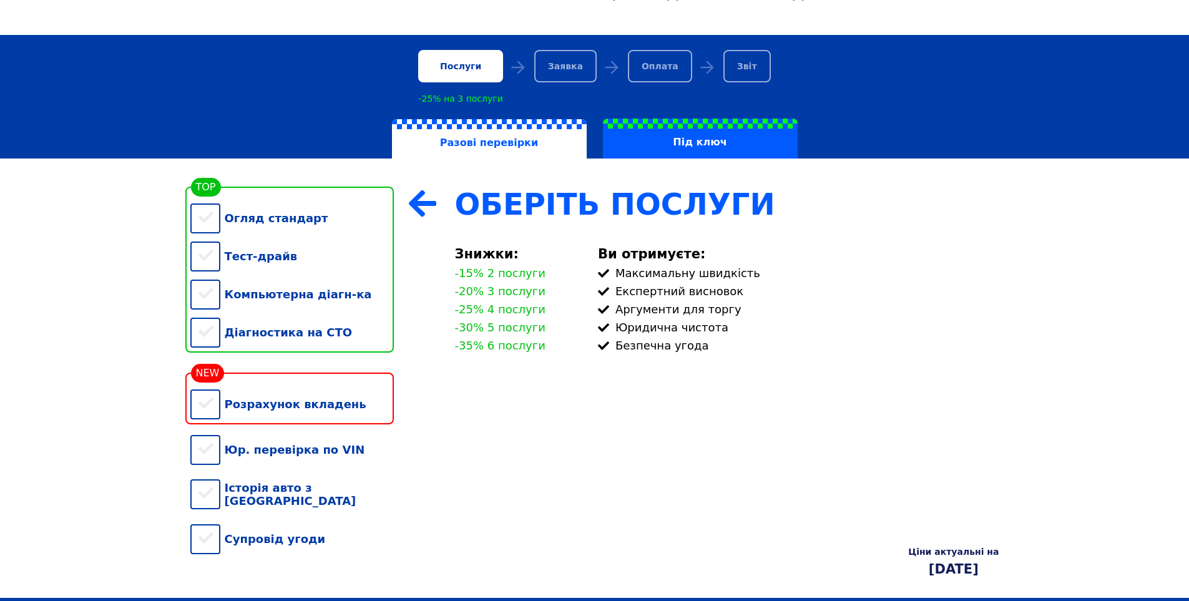 The image size is (1189, 601). Describe the element at coordinates (700, 139) in the screenshot. I see `a: Під ключ` at that location.